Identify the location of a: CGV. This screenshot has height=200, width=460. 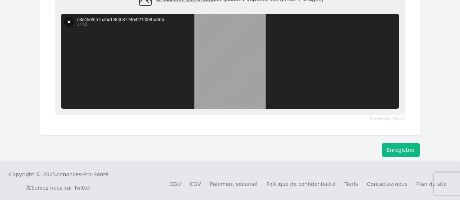
(196, 184).